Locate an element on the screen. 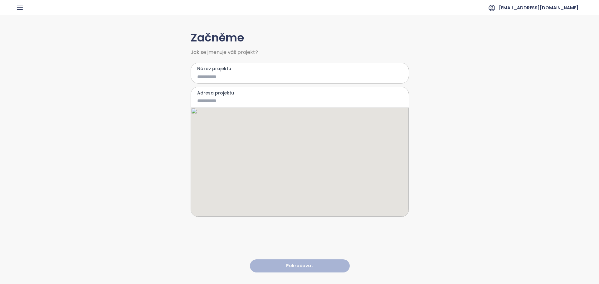 The height and width of the screenshot is (284, 599). span: Jak se jmenuje váš projekt? is located at coordinates (300, 52).